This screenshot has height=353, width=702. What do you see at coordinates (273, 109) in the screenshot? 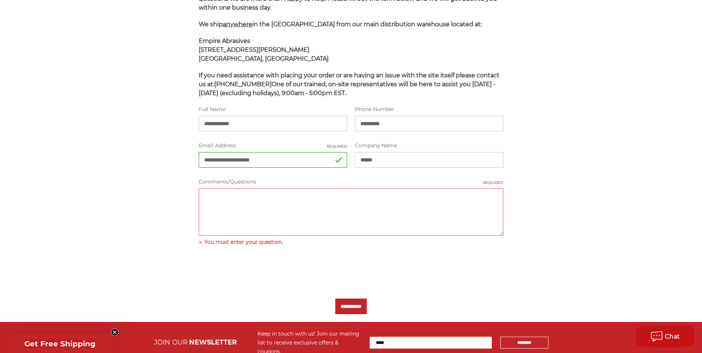
I see `label: Full Name` at bounding box center [273, 109].